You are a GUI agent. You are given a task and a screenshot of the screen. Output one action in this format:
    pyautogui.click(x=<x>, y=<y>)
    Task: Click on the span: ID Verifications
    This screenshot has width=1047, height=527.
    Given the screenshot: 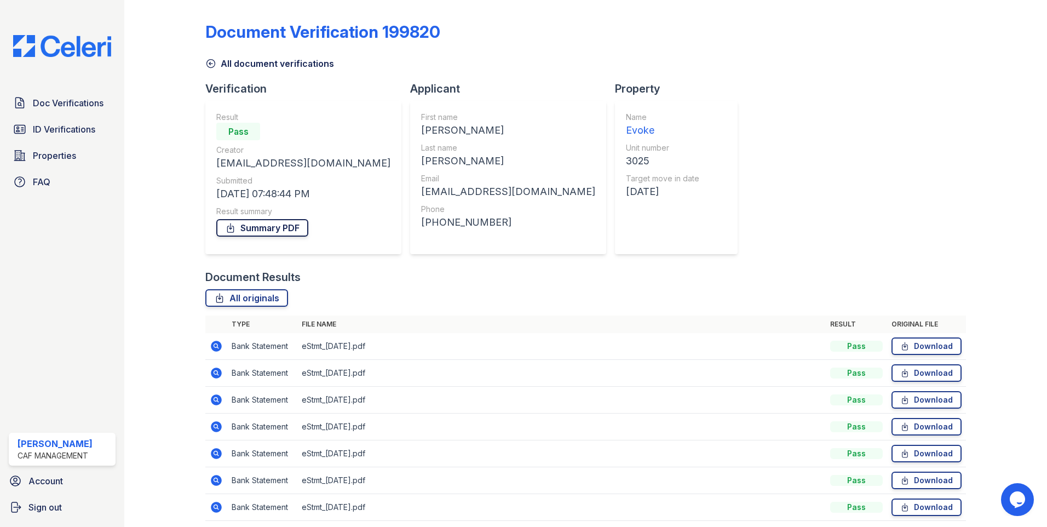 What is the action you would take?
    pyautogui.click(x=64, y=129)
    